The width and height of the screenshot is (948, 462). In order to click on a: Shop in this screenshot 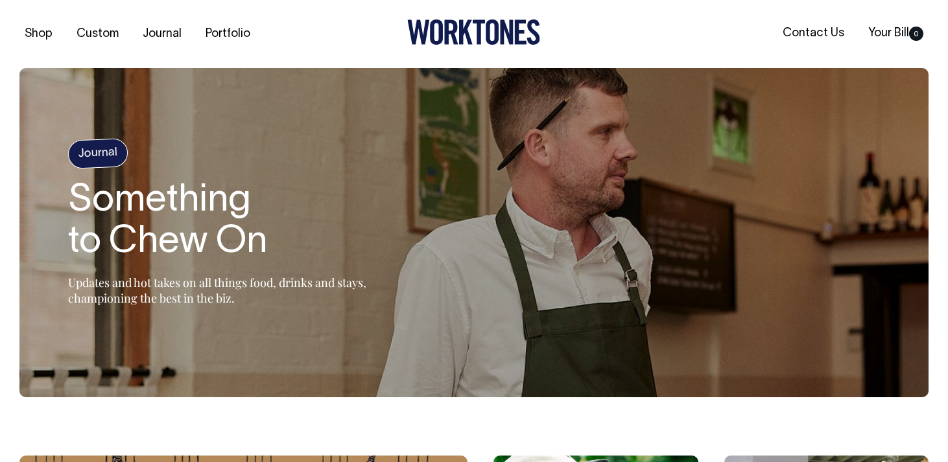, I will do `click(38, 34)`.